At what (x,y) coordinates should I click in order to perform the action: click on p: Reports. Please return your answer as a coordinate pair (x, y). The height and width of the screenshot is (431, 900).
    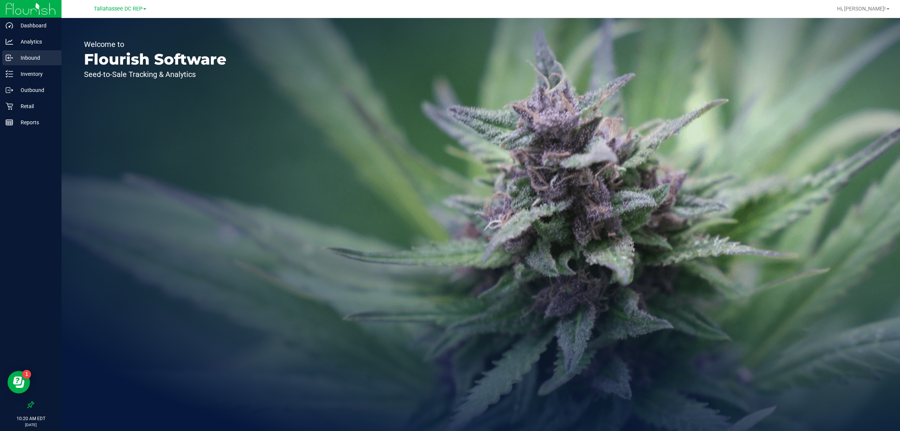
    Looking at the image, I should click on (36, 122).